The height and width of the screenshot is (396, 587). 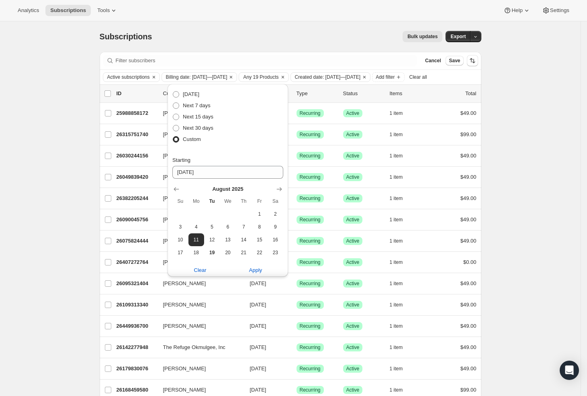 What do you see at coordinates (243, 227) in the screenshot?
I see `span: 7` at bounding box center [243, 227].